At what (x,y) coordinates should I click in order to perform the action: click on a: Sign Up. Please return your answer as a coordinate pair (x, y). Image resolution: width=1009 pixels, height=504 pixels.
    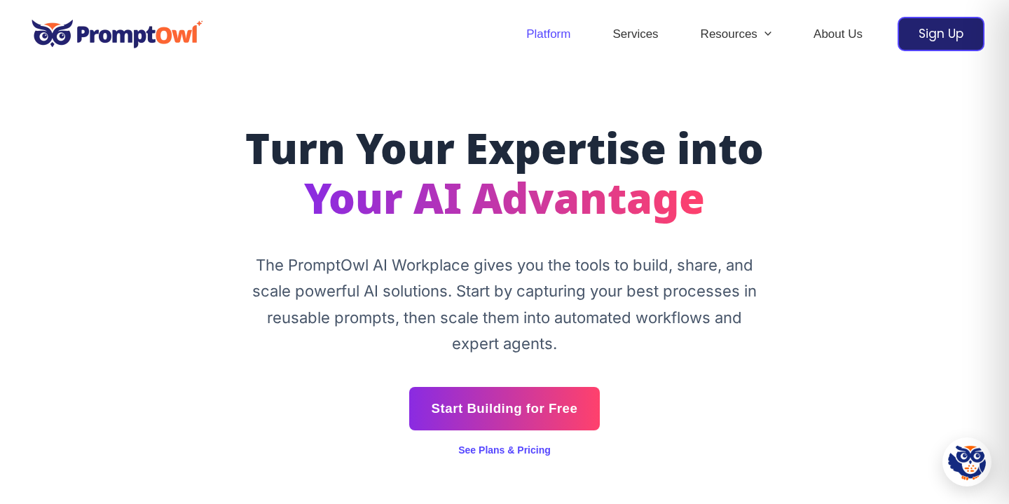
    Looking at the image, I should click on (941, 34).